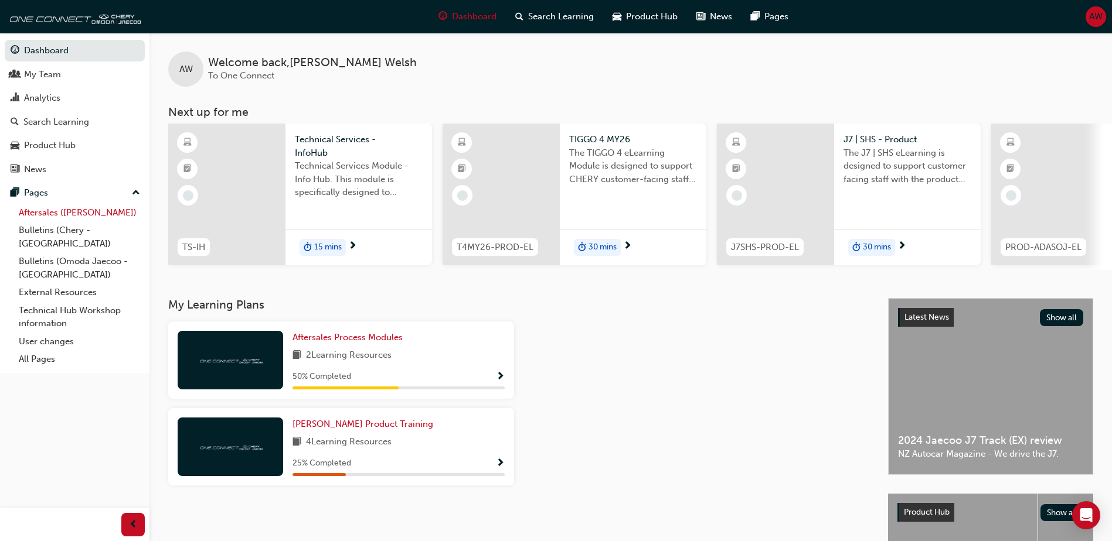 This screenshot has width=1112, height=541. What do you see at coordinates (73, 16) in the screenshot?
I see `a: oneconnect` at bounding box center [73, 16].